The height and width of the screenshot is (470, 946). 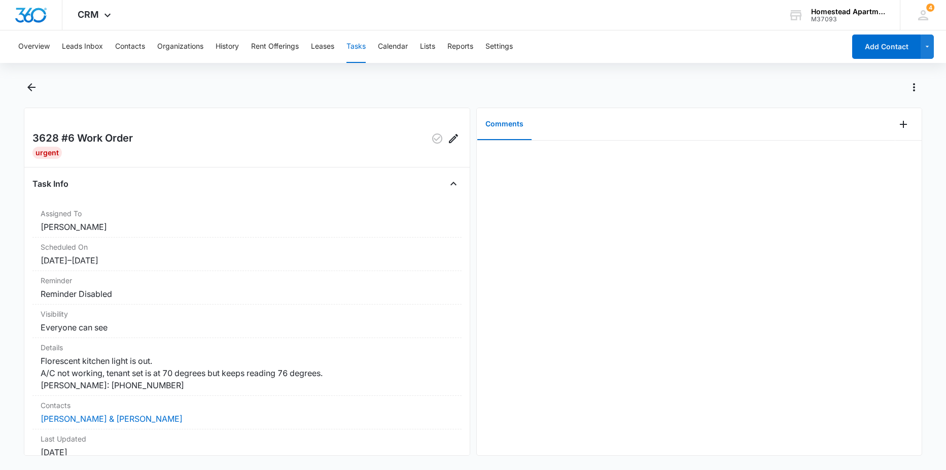 I want to click on button: Settings, so click(x=499, y=47).